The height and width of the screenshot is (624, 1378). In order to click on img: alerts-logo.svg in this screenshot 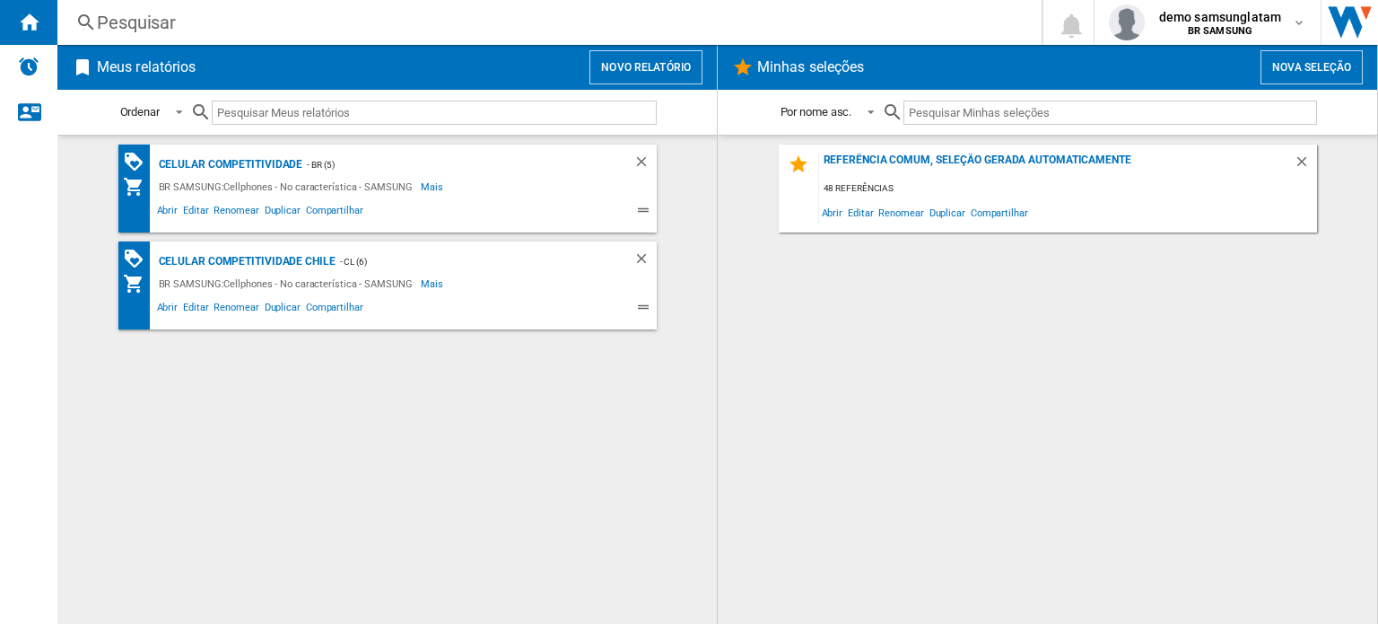, I will do `click(29, 66)`.